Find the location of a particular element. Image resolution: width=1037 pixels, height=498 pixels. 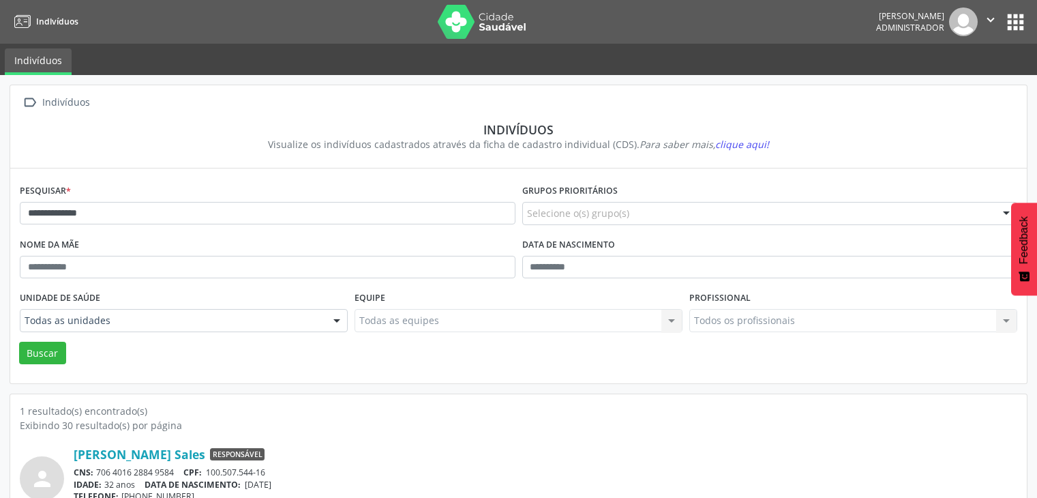

i: Para saber mais, is located at coordinates (704, 144).